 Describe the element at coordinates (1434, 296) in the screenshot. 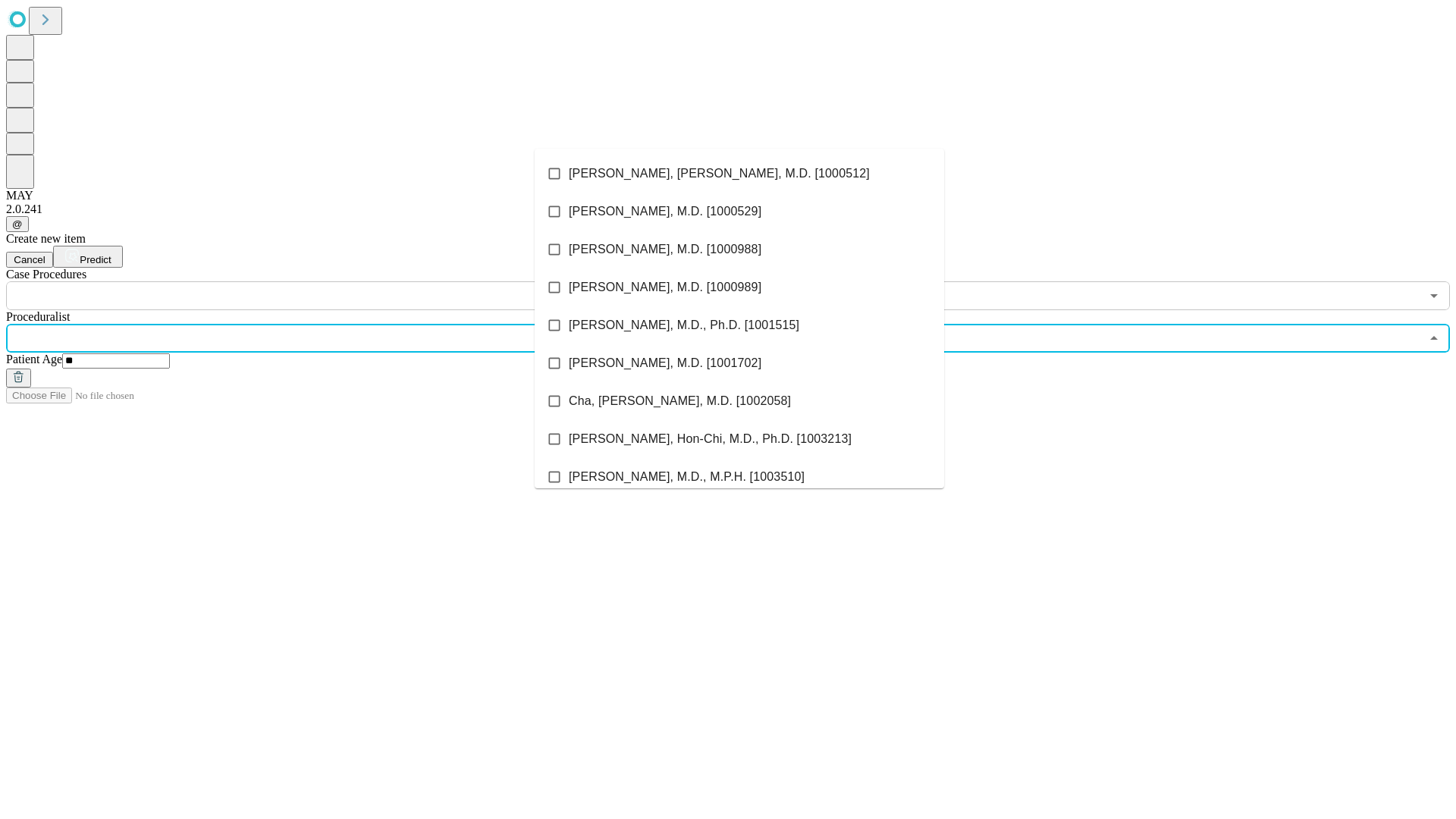

I see `button: Open` at that location.